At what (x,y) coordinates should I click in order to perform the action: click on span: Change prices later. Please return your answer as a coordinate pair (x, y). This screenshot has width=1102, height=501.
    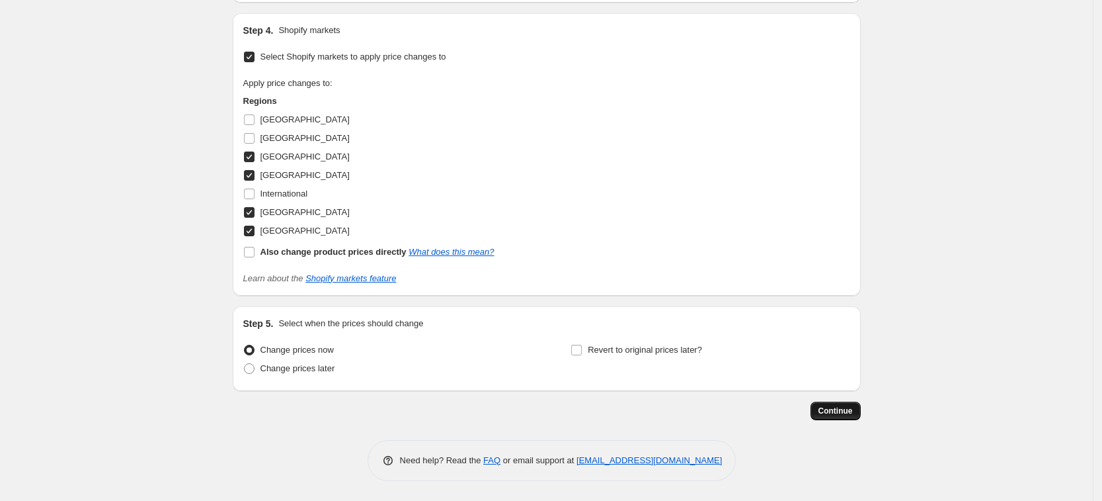
    Looking at the image, I should click on (298, 368).